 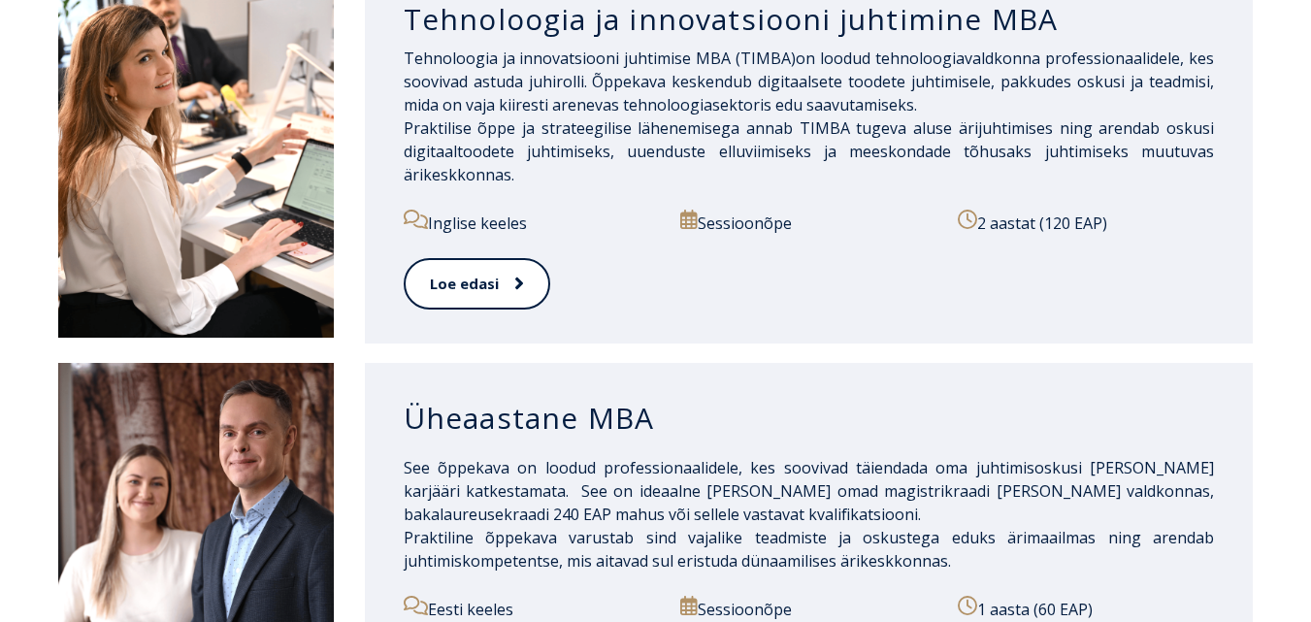 What do you see at coordinates (1086, 222) in the screenshot?
I see `p: 2 aastat (120 EAP)` at bounding box center [1086, 222].